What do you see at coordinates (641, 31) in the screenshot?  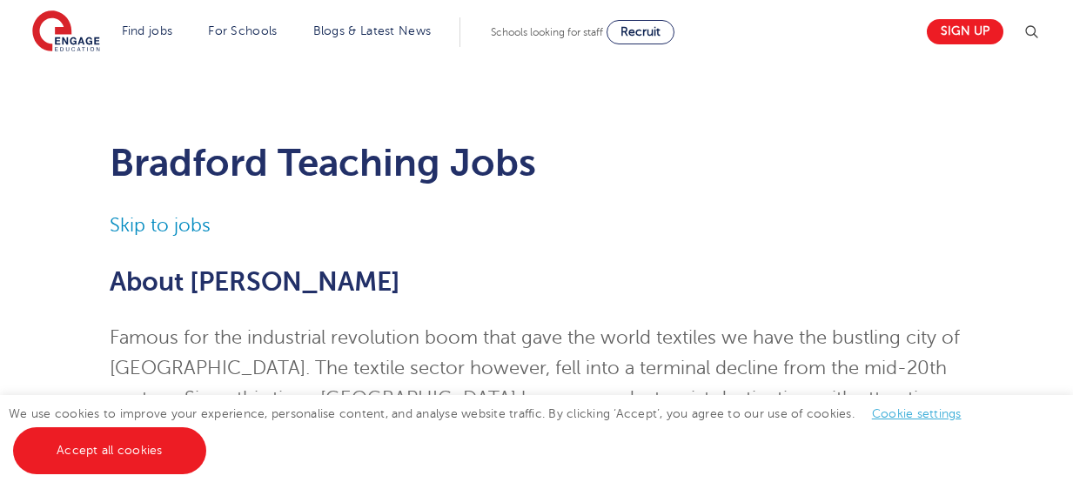 I see `span: Recruit` at bounding box center [641, 31].